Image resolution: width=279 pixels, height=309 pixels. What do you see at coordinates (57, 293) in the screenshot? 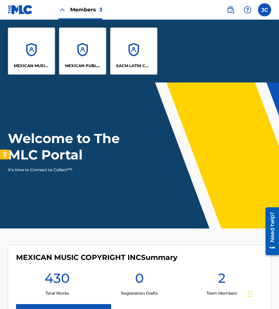
I see `p: Total Works` at bounding box center [57, 293].